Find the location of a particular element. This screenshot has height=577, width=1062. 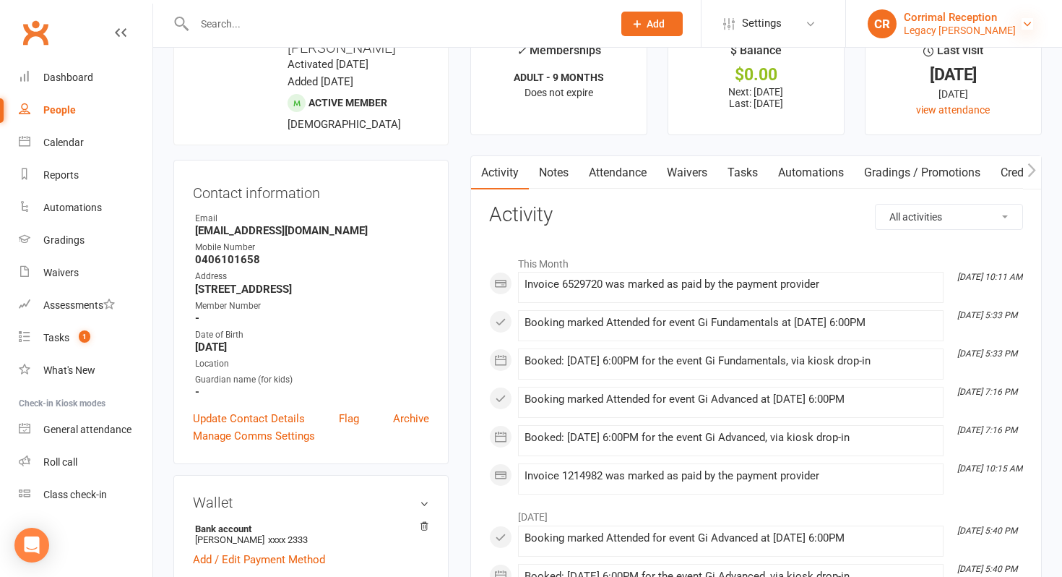

a: Roll call is located at coordinates (85, 462).